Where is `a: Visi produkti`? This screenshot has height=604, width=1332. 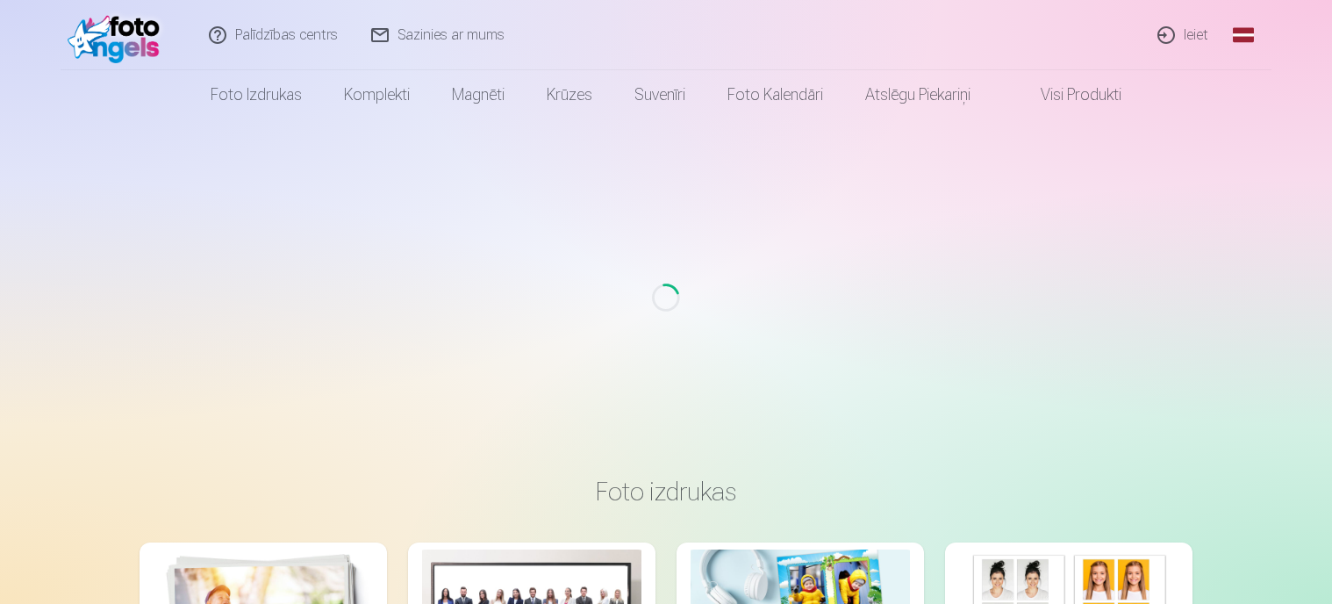
a: Visi produkti is located at coordinates (1067, 95).